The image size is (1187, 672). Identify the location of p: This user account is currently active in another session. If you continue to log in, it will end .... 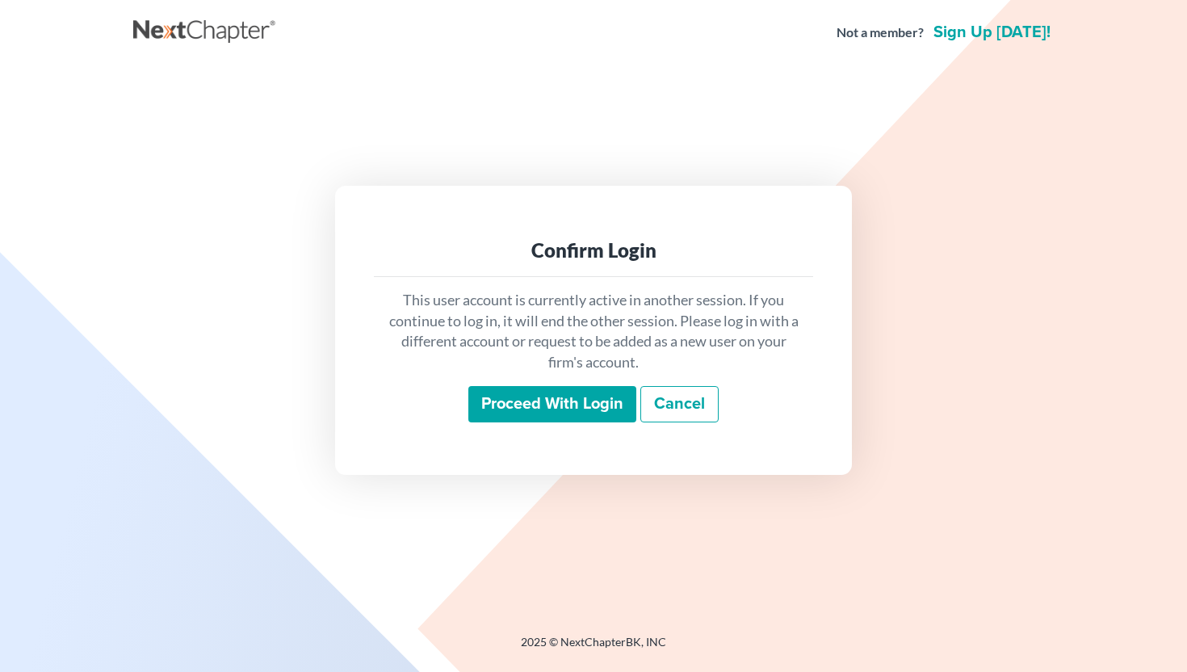
(593, 331).